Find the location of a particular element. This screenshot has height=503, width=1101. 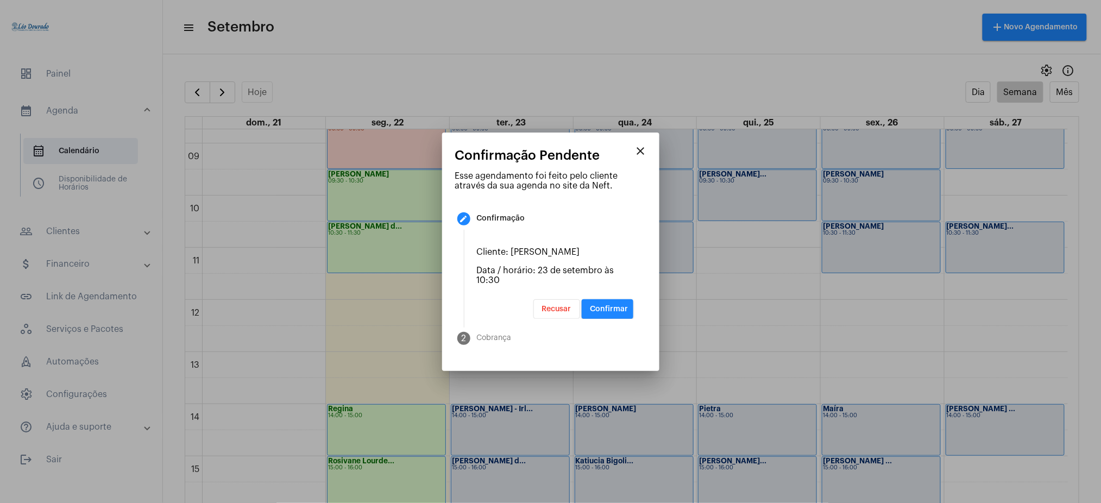

div: Cobrança is located at coordinates (494, 338).